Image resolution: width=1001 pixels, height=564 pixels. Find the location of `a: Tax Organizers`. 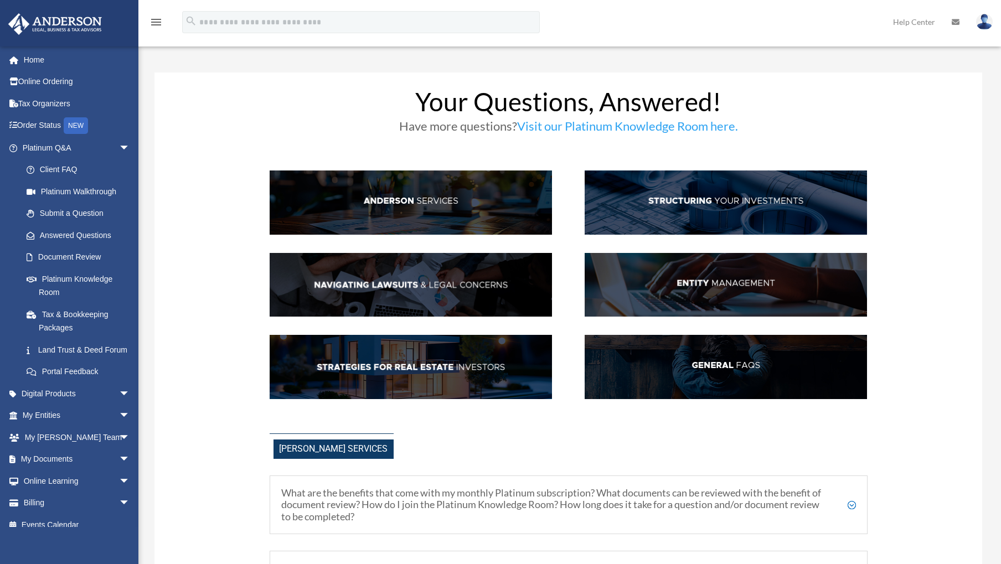

a: Tax Organizers is located at coordinates (77, 104).